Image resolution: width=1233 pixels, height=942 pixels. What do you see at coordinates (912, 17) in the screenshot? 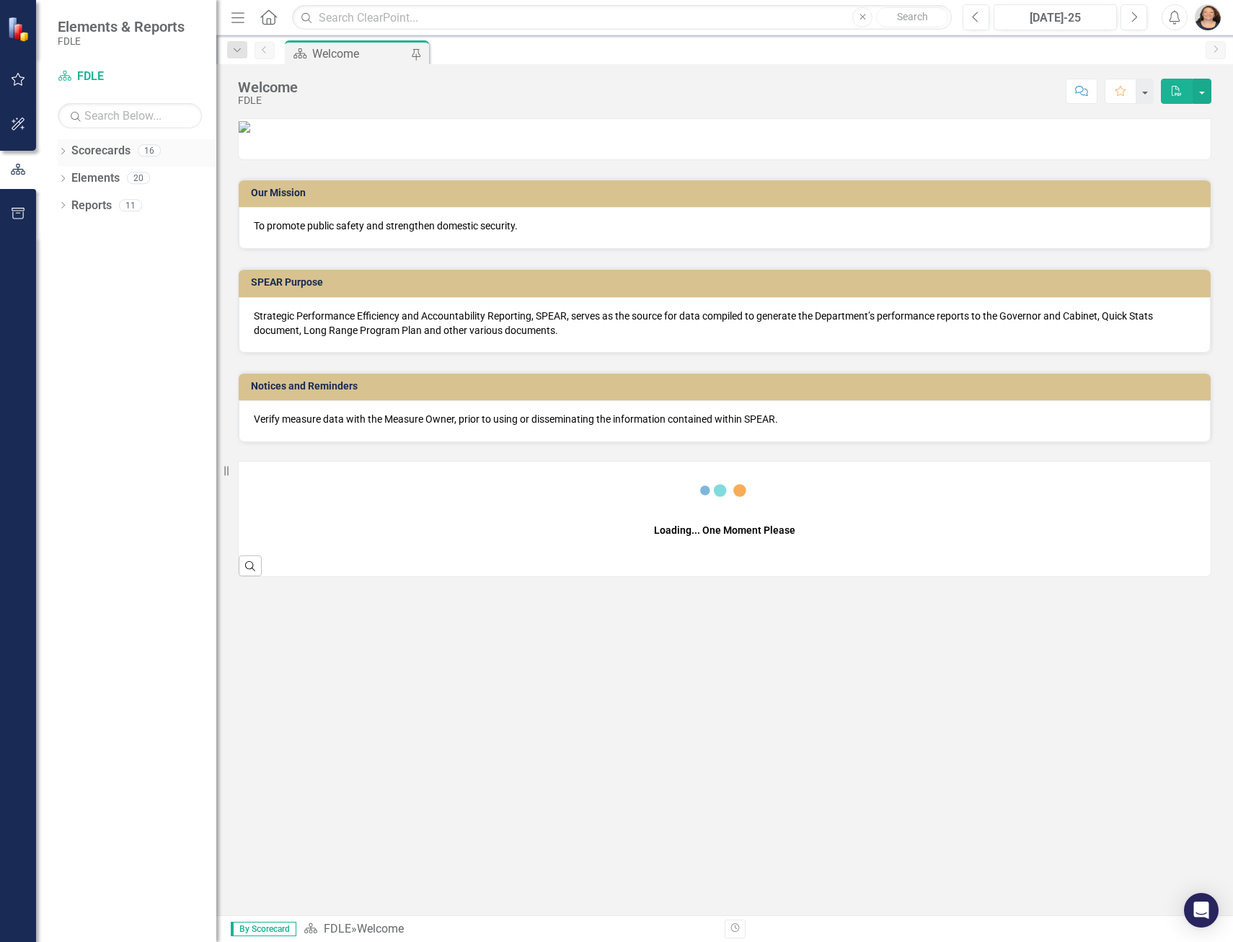
I see `button: Search` at bounding box center [912, 17].